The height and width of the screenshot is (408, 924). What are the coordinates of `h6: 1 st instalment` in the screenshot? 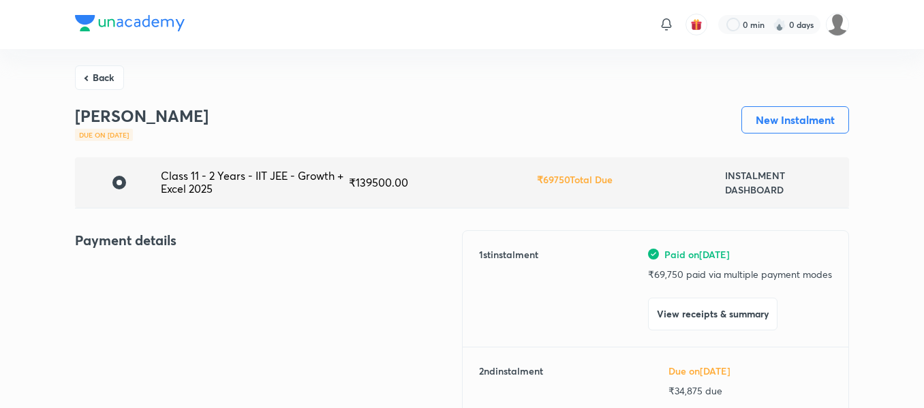 It's located at (508, 289).